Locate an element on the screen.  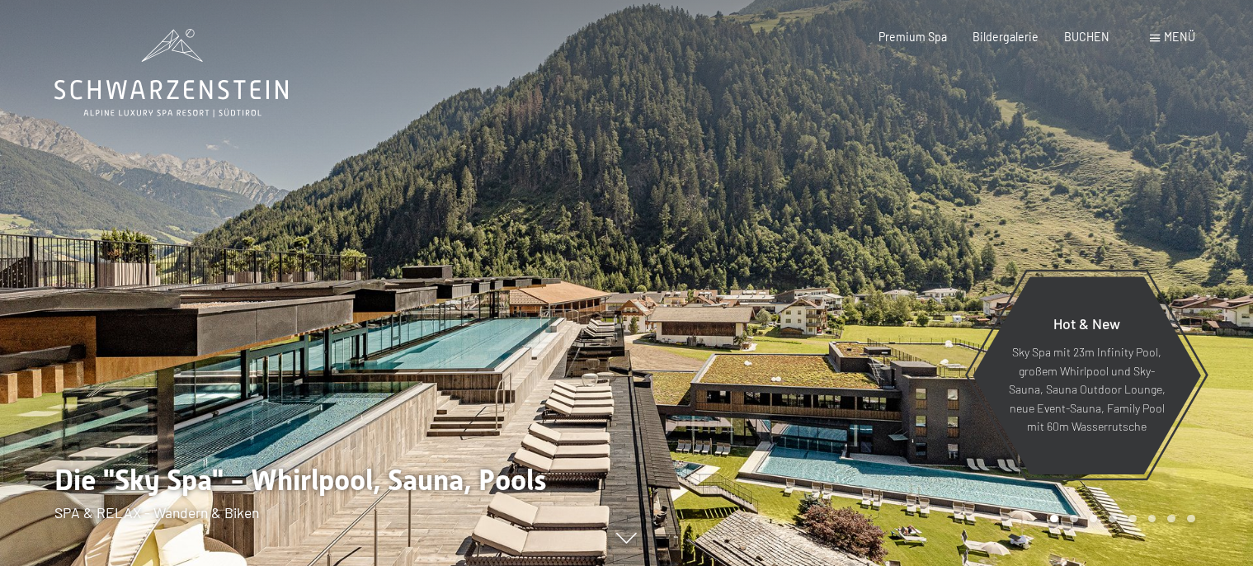
div: Carousel Page 7 is located at coordinates (1172, 519).